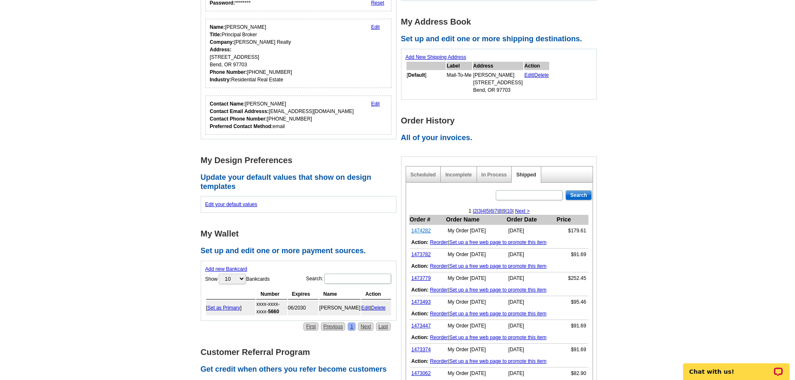  What do you see at coordinates (475, 220) in the screenshot?
I see `th: Order Name` at bounding box center [475, 220].